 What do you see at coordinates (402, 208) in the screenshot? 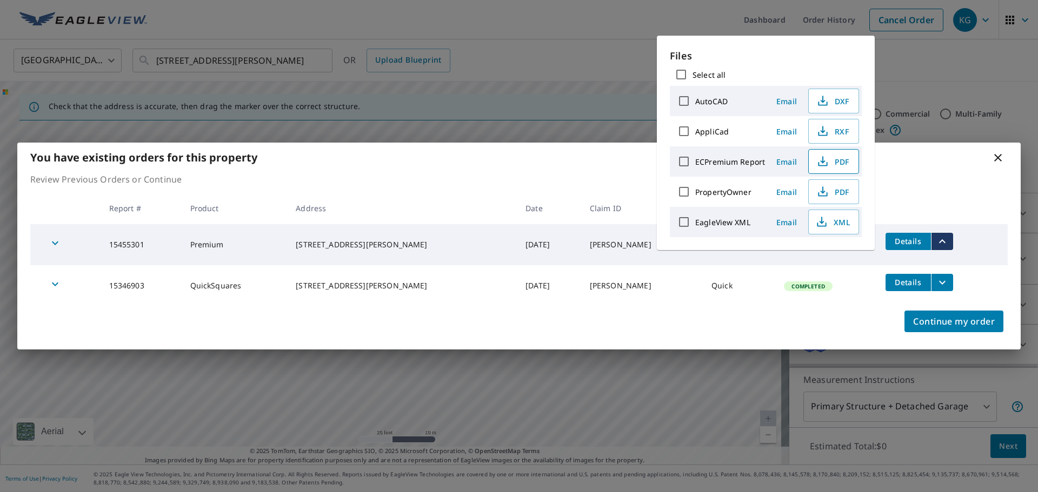
I see `th: Address` at bounding box center [402, 208].